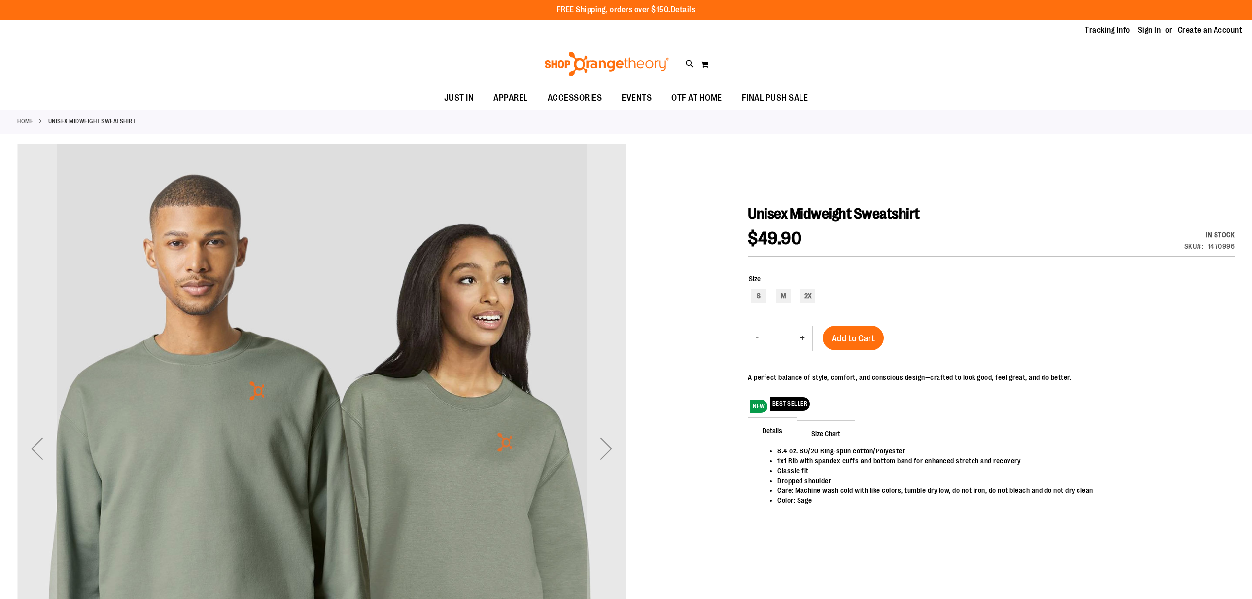 This screenshot has width=1252, height=599. What do you see at coordinates (755, 279) in the screenshot?
I see `span: Size` at bounding box center [755, 279].